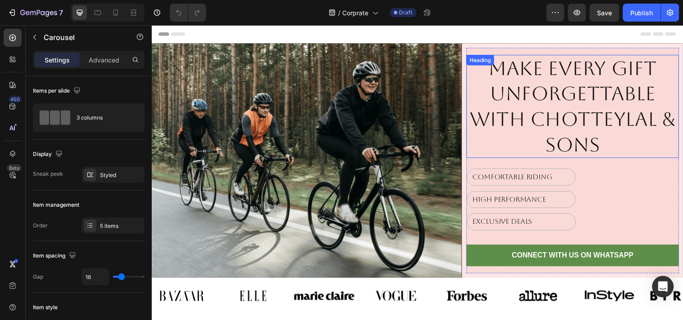 The image size is (683, 320). What do you see at coordinates (57, 60) in the screenshot?
I see `p: Settings` at bounding box center [57, 60].